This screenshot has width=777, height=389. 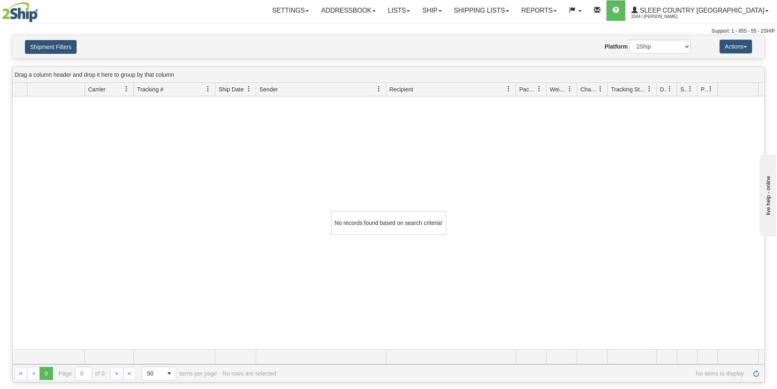 I want to click on a: Shipping lists, so click(x=481, y=11).